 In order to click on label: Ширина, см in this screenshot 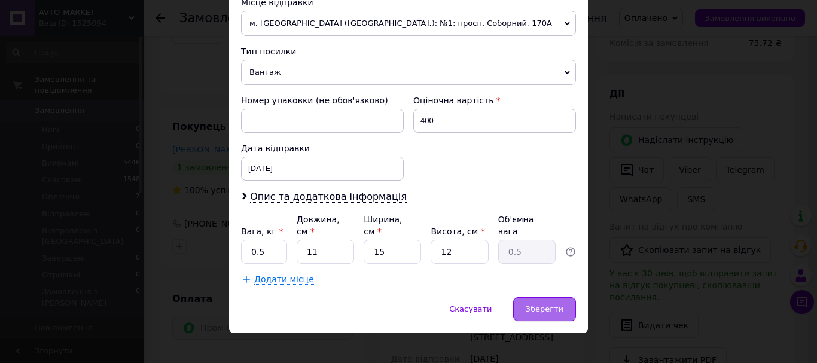, I will do `click(383, 226)`.